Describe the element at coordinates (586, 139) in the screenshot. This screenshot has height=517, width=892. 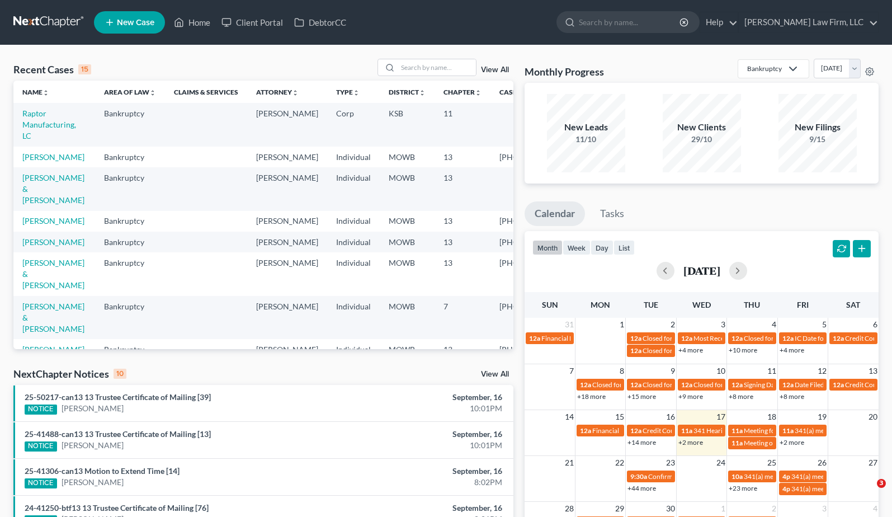
I see `div: 11/10` at that location.